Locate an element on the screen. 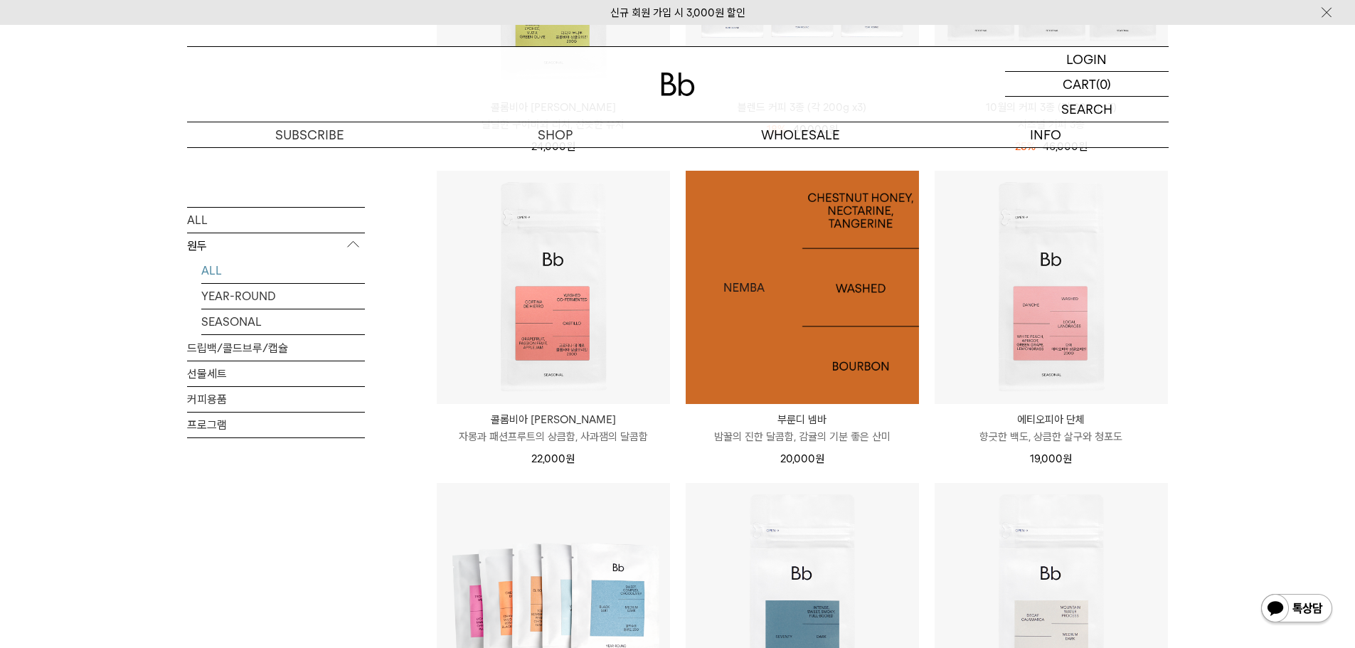 The height and width of the screenshot is (648, 1355). img: 에티오피아 단체 is located at coordinates (1051, 287).